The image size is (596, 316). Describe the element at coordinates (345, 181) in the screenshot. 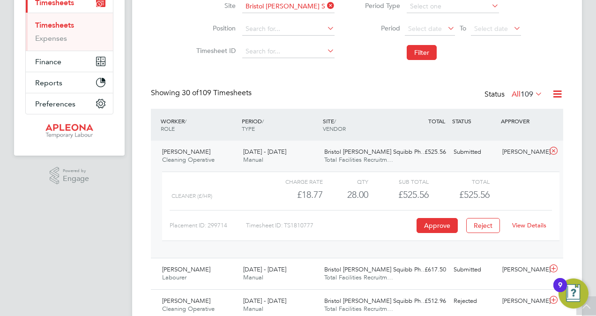

I see `div: QTY` at that location.